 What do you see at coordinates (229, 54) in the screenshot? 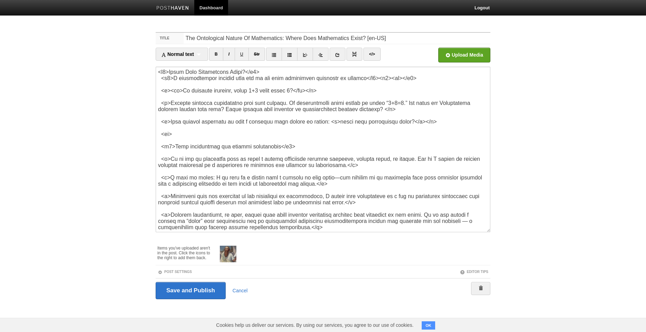
I see `a: CTRL+I` at bounding box center [229, 54].